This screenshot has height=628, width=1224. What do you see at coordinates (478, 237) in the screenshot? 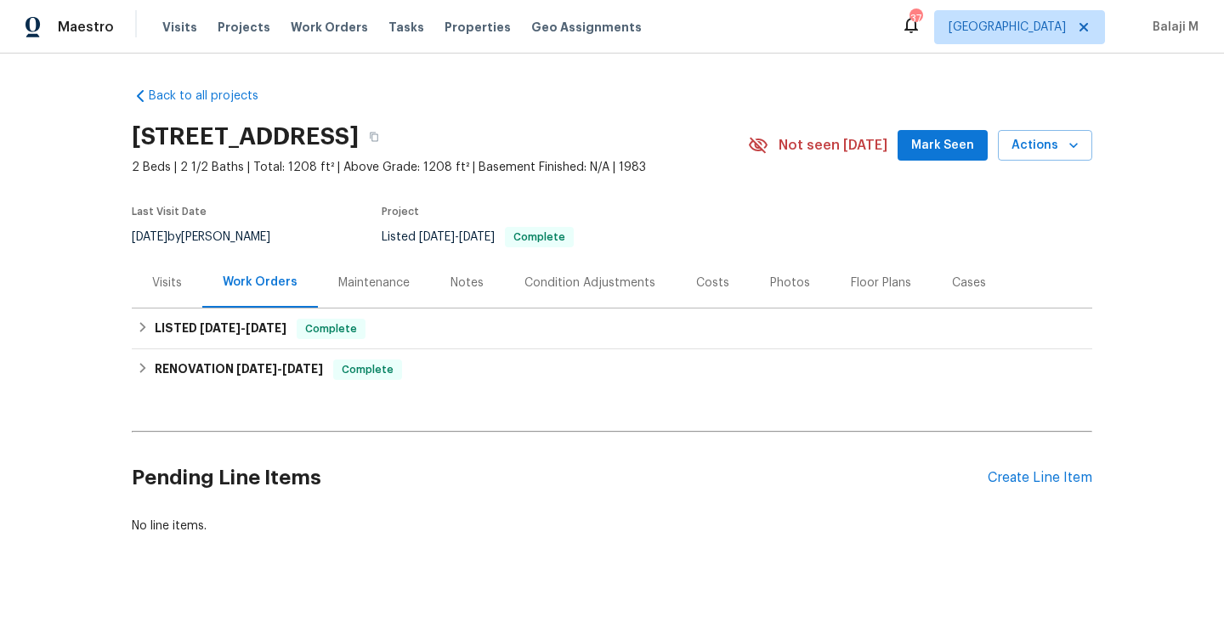
I see `span: Listed` at bounding box center [478, 237].